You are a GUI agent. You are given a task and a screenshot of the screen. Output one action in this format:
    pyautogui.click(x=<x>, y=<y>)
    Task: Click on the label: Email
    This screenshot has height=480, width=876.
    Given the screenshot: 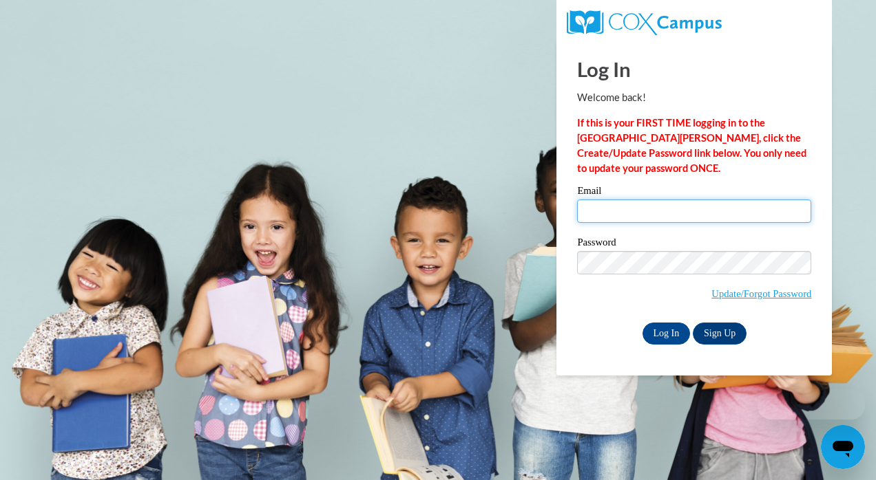 What is the action you would take?
    pyautogui.click(x=694, y=193)
    